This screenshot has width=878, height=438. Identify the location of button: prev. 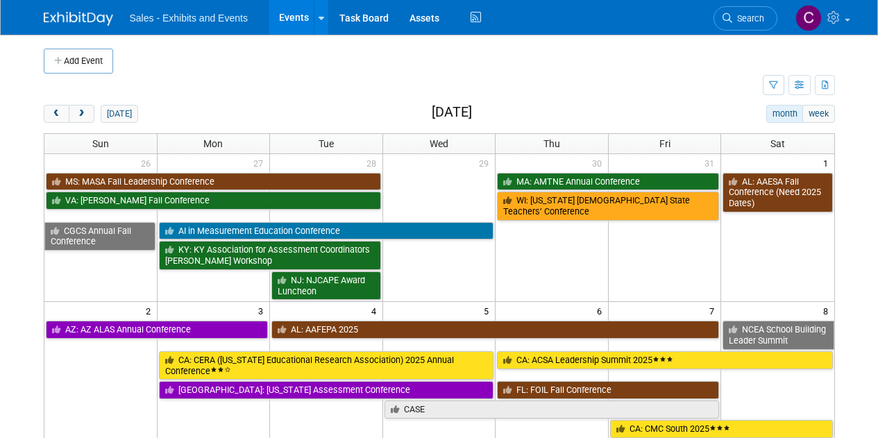
(56, 114).